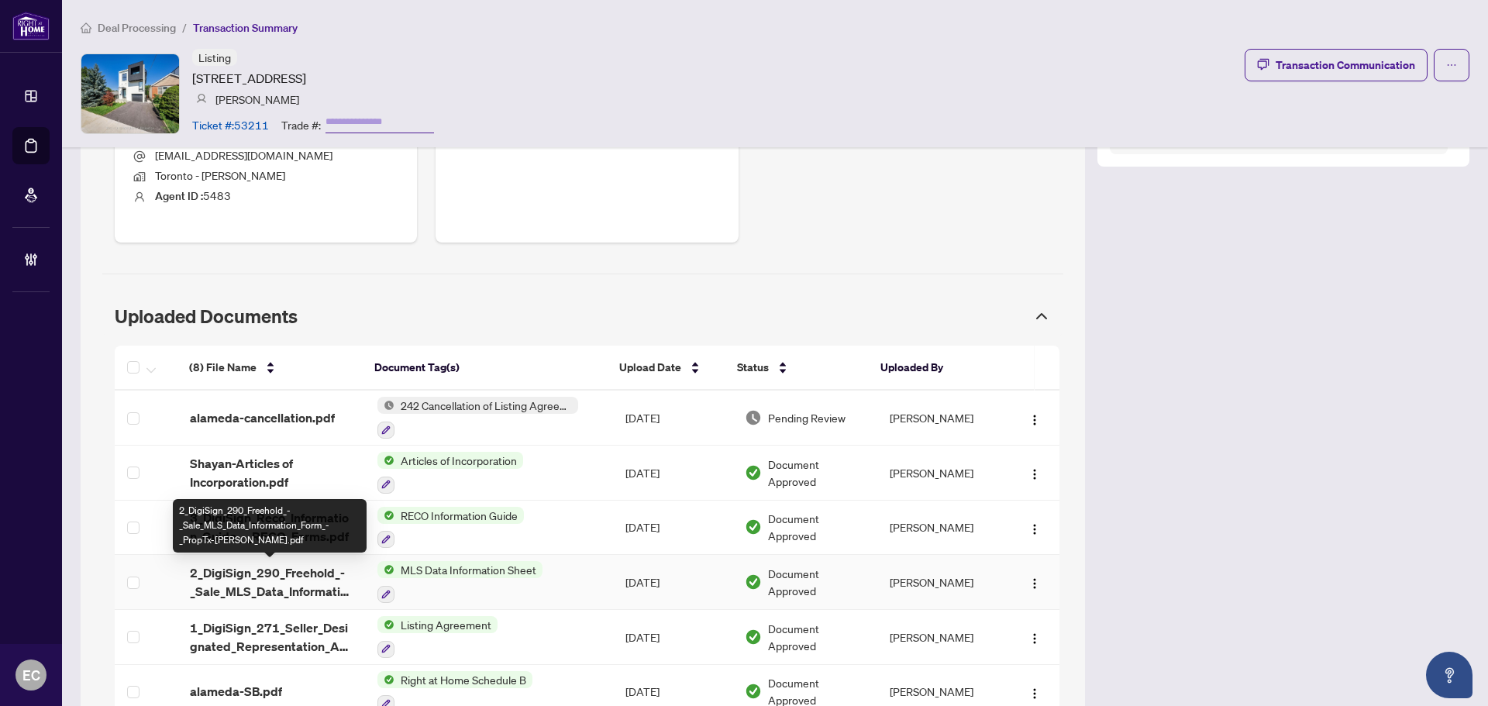 The image size is (1488, 706). What do you see at coordinates (486, 405) in the screenshot?
I see `span: 242 Cancellation of Listing Agreement - Authority to Offer for Sale` at bounding box center [486, 405].